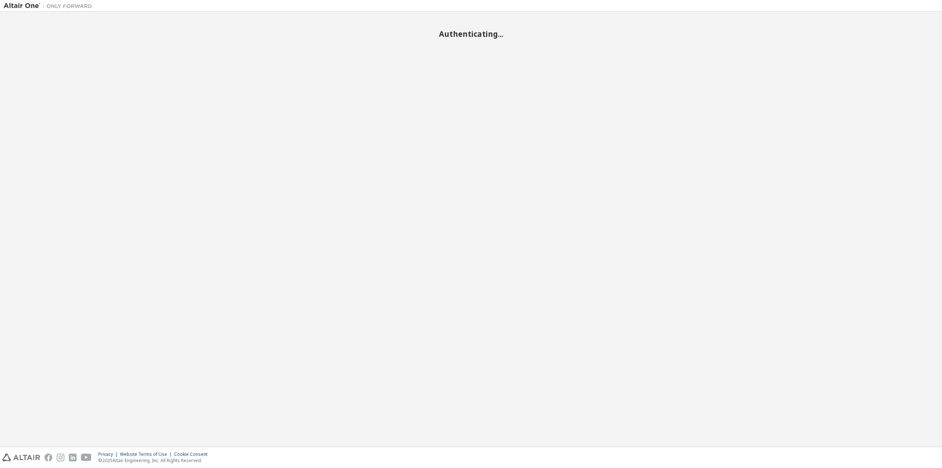 Image resolution: width=942 pixels, height=468 pixels. What do you see at coordinates (86, 457) in the screenshot?
I see `img: youtube.svg` at bounding box center [86, 457].